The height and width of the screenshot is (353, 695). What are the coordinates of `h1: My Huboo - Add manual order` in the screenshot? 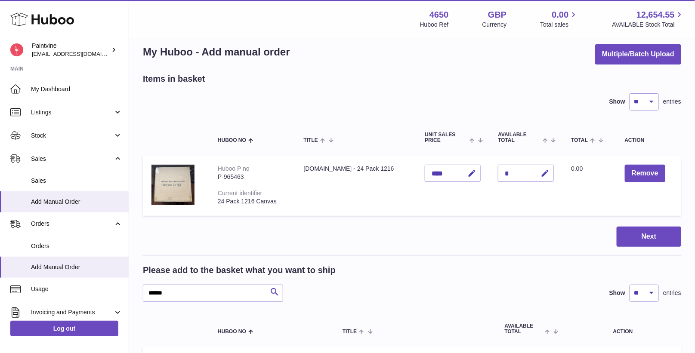 It's located at (217, 52).